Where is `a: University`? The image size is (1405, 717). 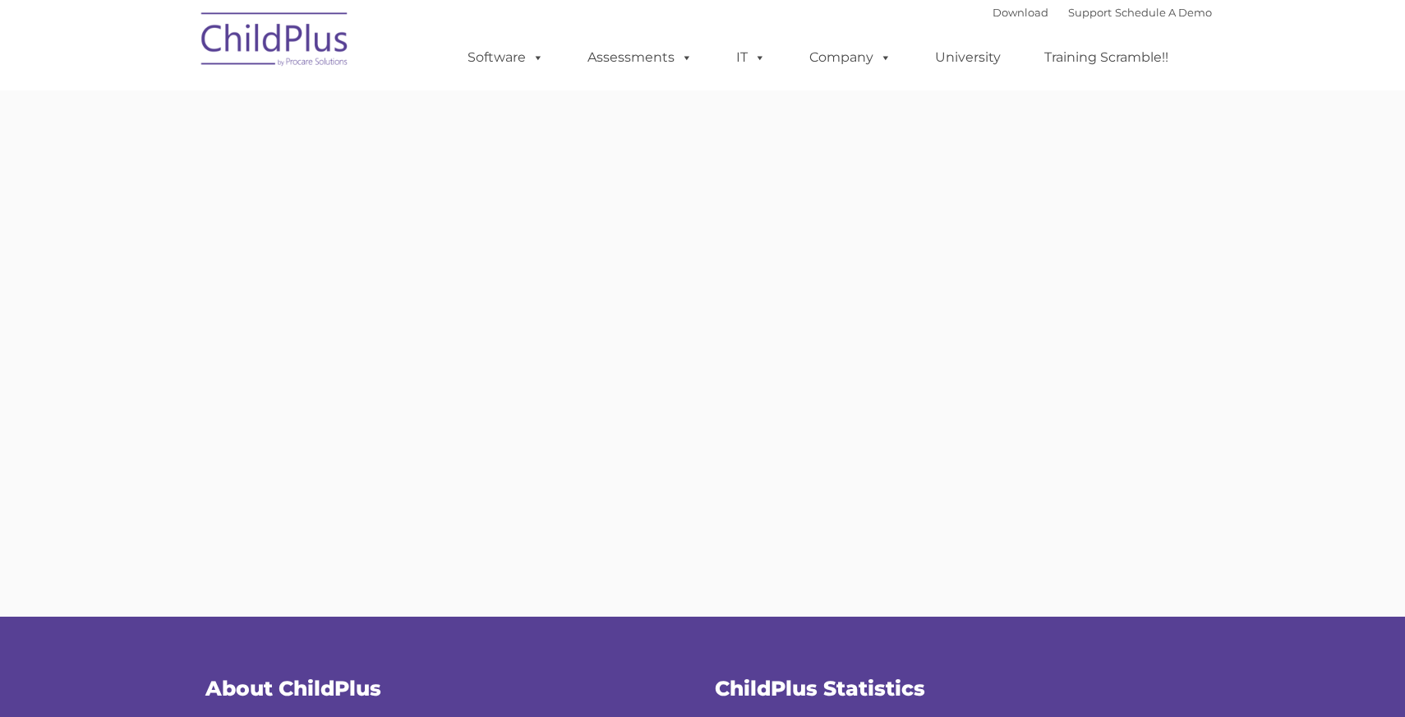
a: University is located at coordinates (968, 58).